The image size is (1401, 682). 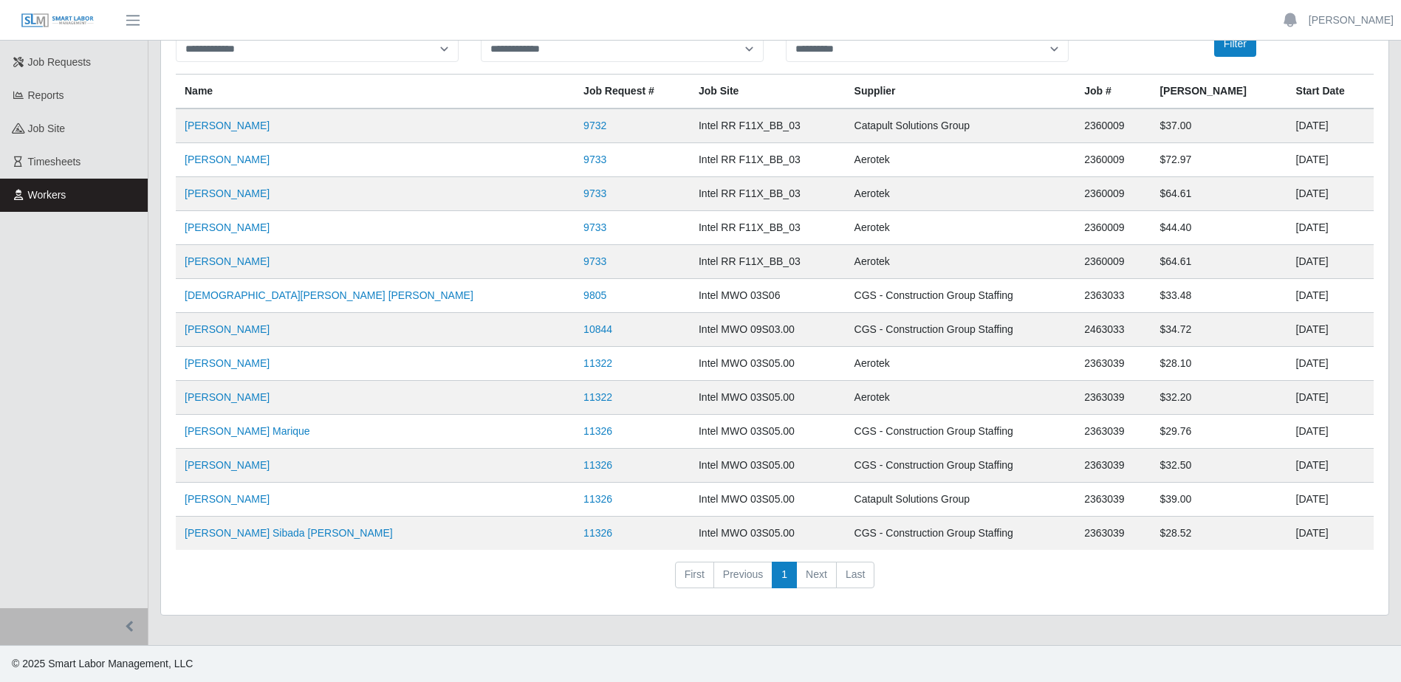 I want to click on th: job site, so click(x=767, y=92).